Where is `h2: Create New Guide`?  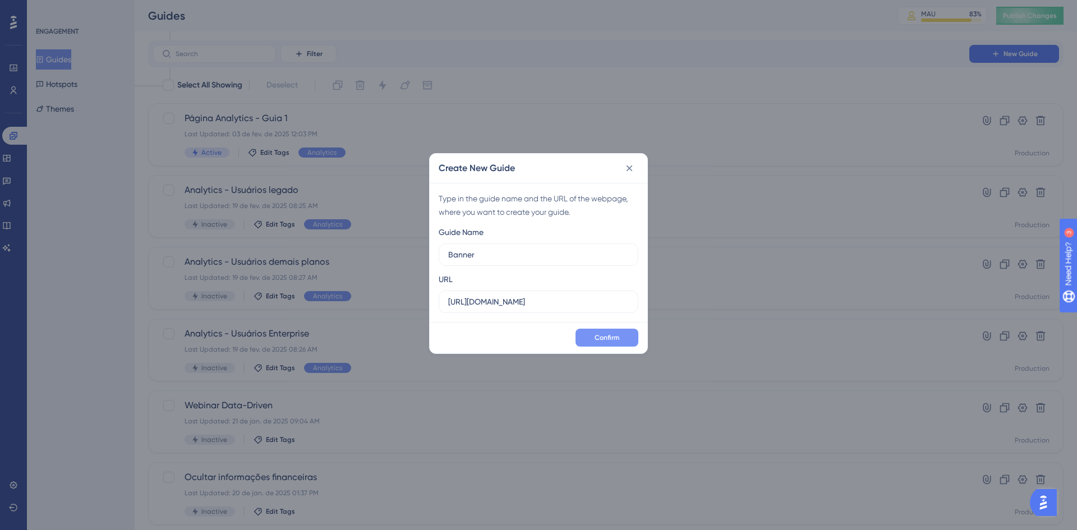 h2: Create New Guide is located at coordinates (477, 168).